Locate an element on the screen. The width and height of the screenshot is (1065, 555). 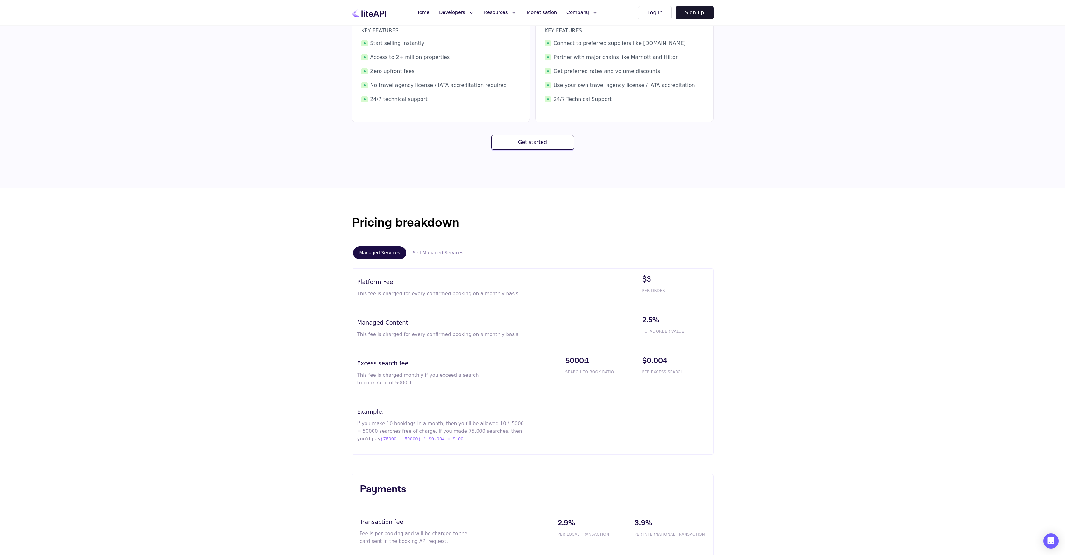
p: Fee is per booking and will be charged to the card sent in the booking API request. is located at coordinates (418, 538).